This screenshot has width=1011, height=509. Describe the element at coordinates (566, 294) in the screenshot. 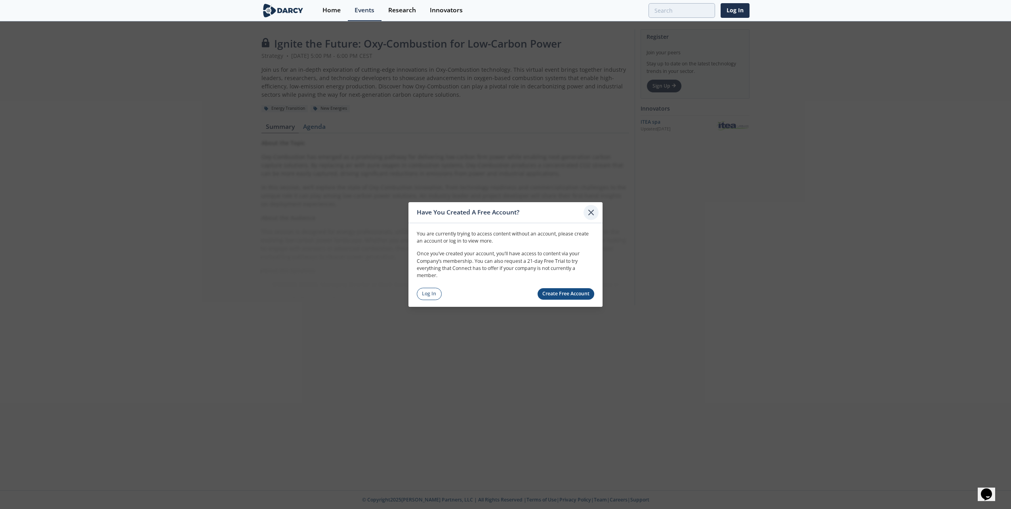

I see `a: Create Free Account` at that location.